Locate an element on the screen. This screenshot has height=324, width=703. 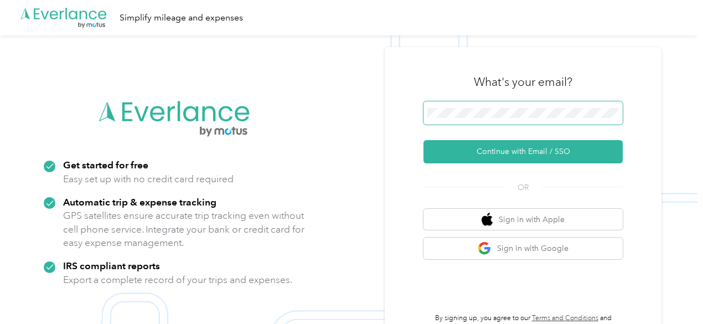
div: Simplify mileage and expenses is located at coordinates (181, 18).